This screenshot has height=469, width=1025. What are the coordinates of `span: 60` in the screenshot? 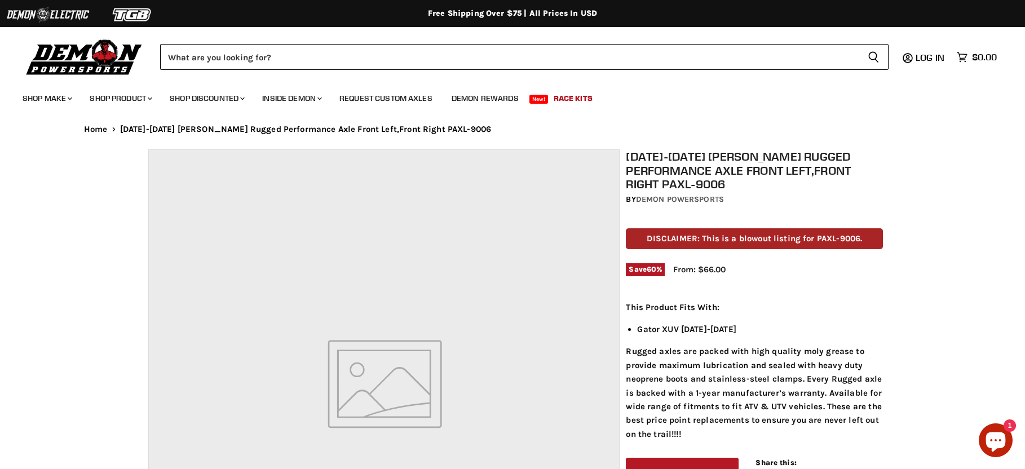 It's located at (651, 269).